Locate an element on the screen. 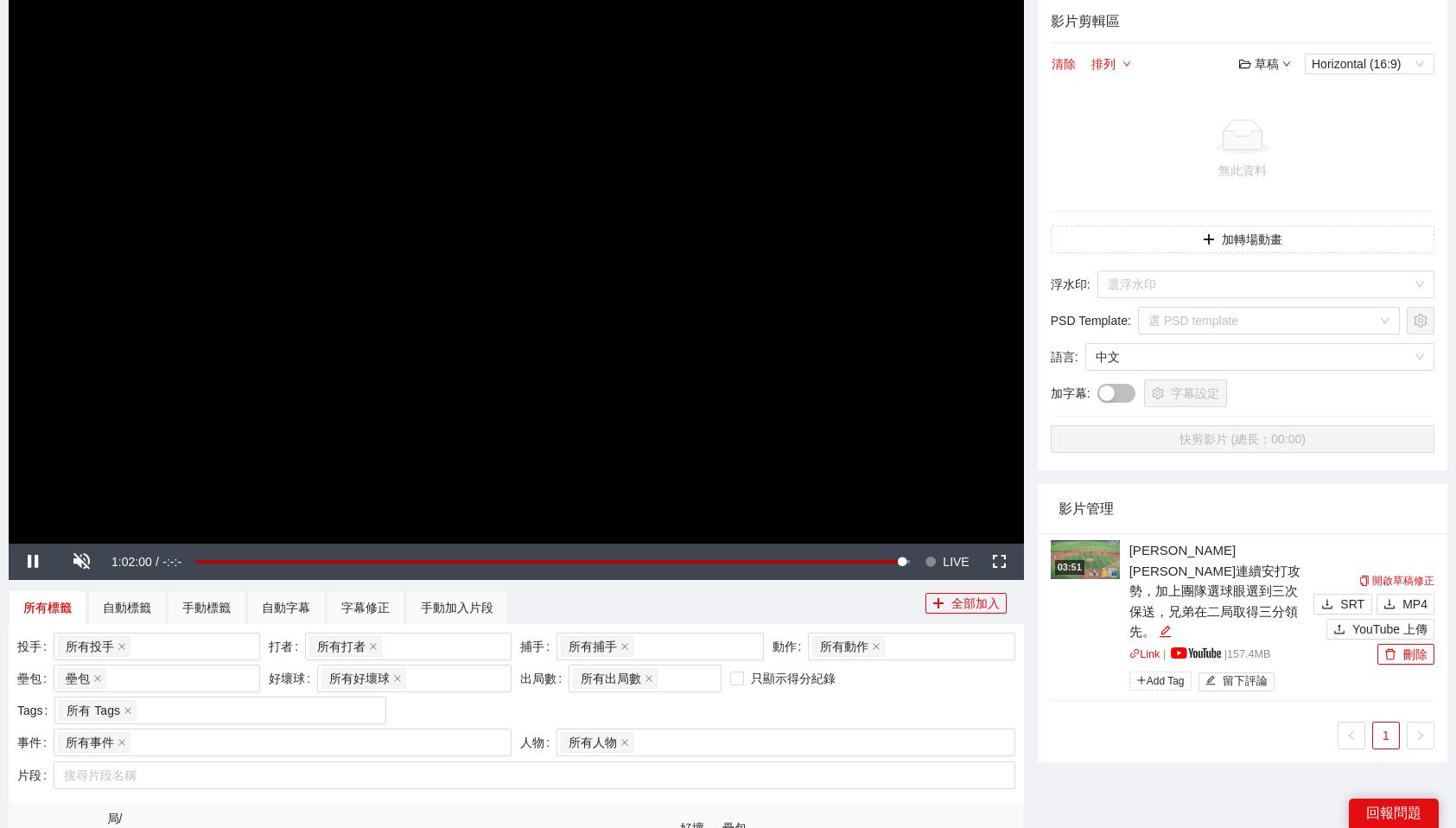 The image size is (1456, 828). button: Unmute is located at coordinates (82, 562).